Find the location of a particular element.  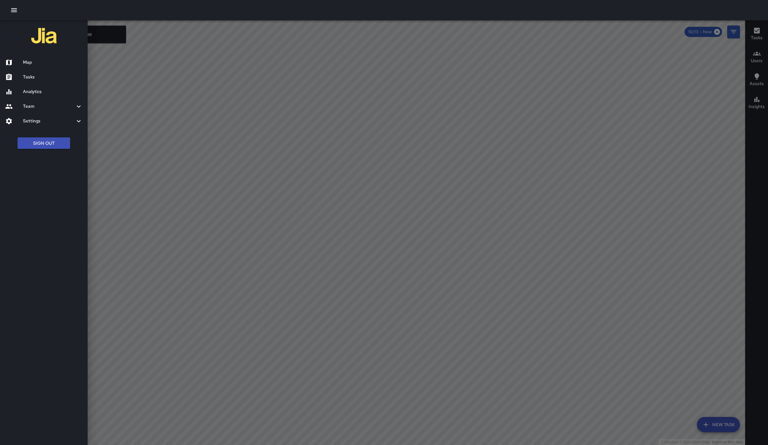

h6: Analytics is located at coordinates (53, 92).